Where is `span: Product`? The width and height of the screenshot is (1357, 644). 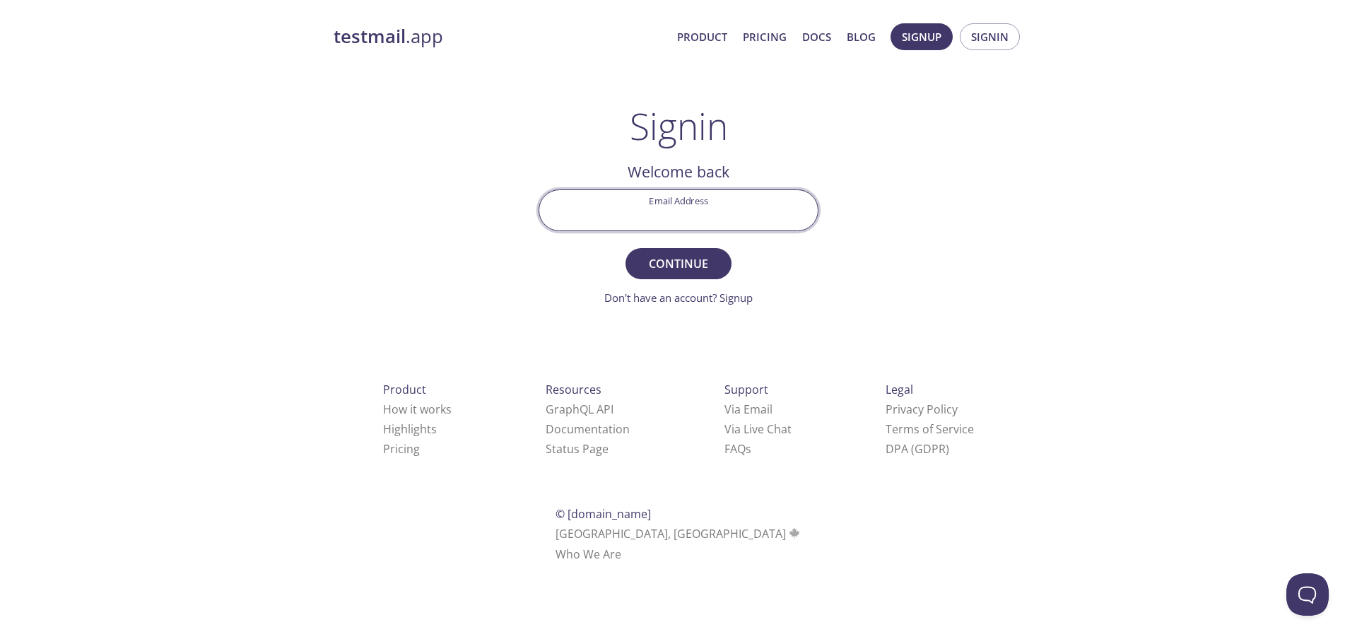
span: Product is located at coordinates (404, 390).